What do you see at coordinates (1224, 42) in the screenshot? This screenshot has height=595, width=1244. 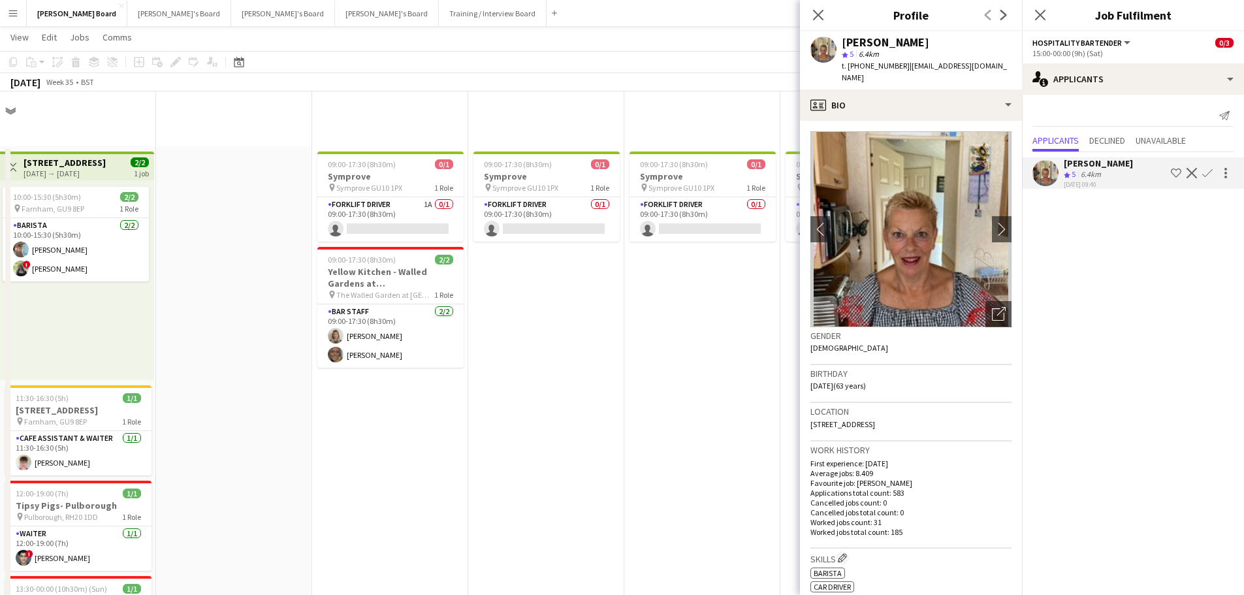 I see `span: 0/3` at bounding box center [1224, 42].